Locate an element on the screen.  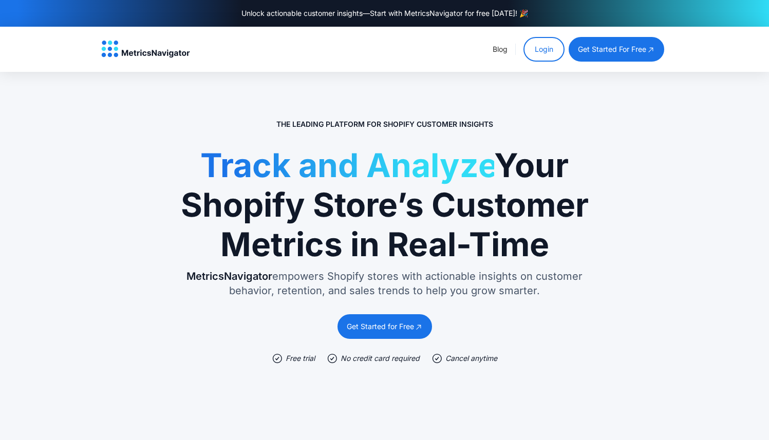
span: MetricsNavigator is located at coordinates (229, 276).